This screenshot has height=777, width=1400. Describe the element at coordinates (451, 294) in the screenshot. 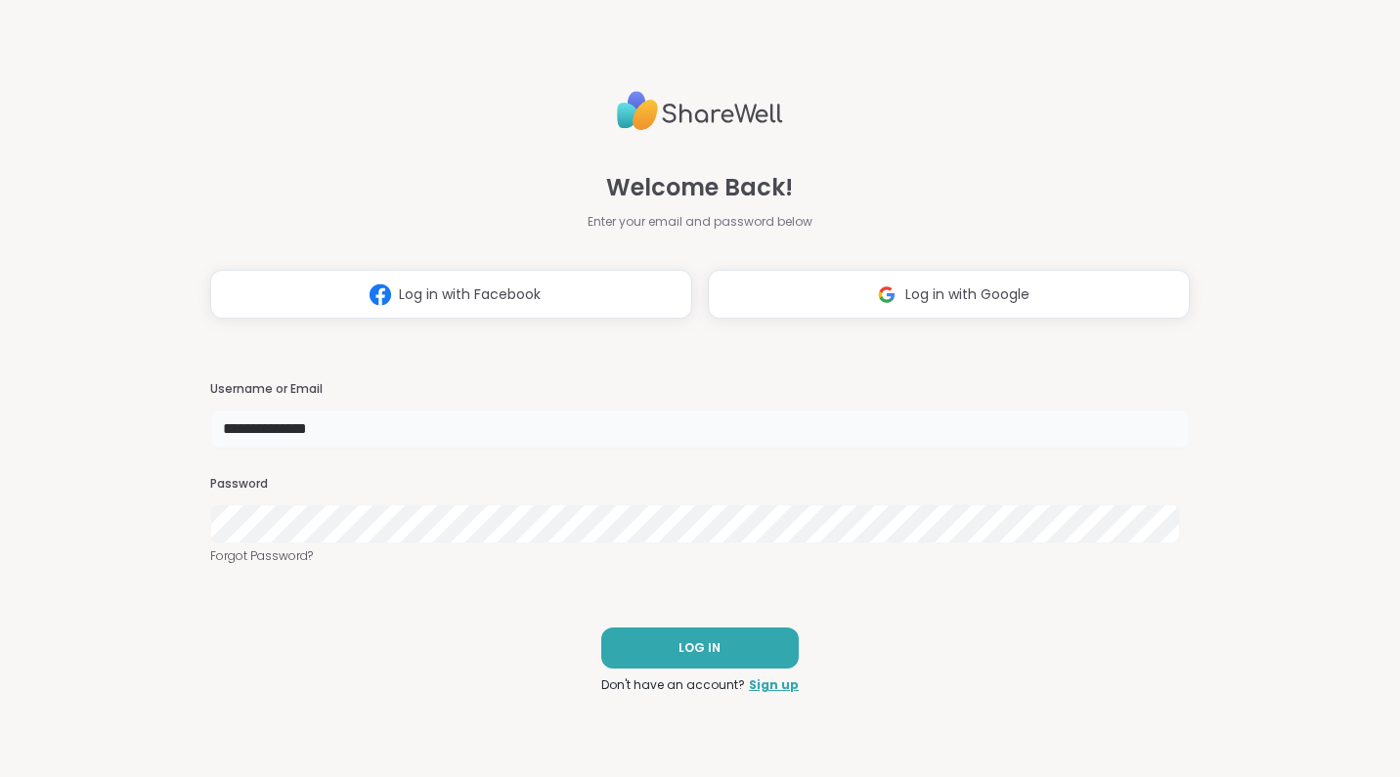

I see `button: Log in with Facebook` at that location.